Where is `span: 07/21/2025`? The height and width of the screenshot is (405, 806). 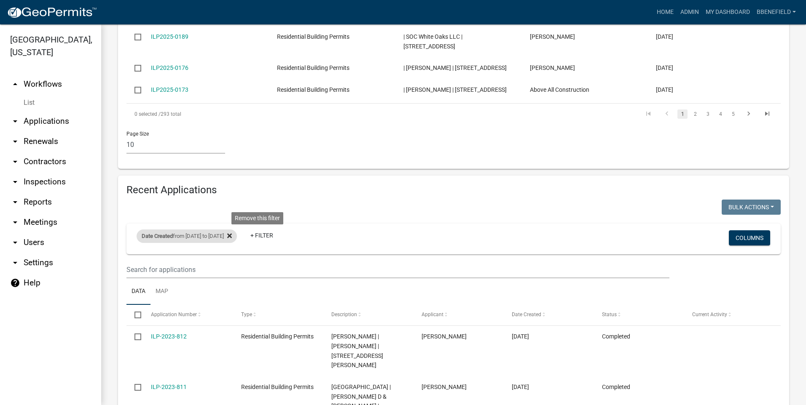
span: 07/21/2025 is located at coordinates (664, 68).